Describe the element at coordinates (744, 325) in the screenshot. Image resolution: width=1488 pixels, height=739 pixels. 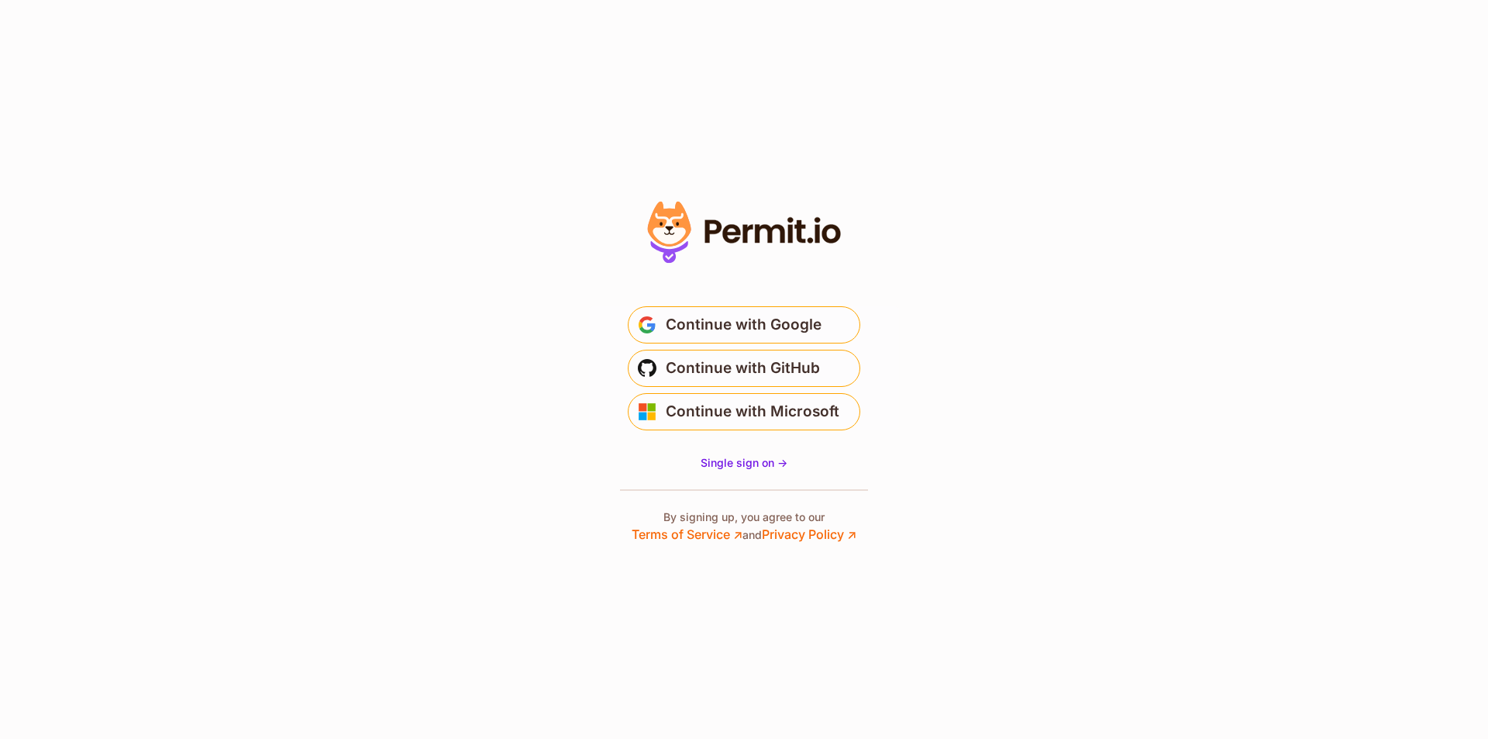
I see `button: Continue with Google` at that location.